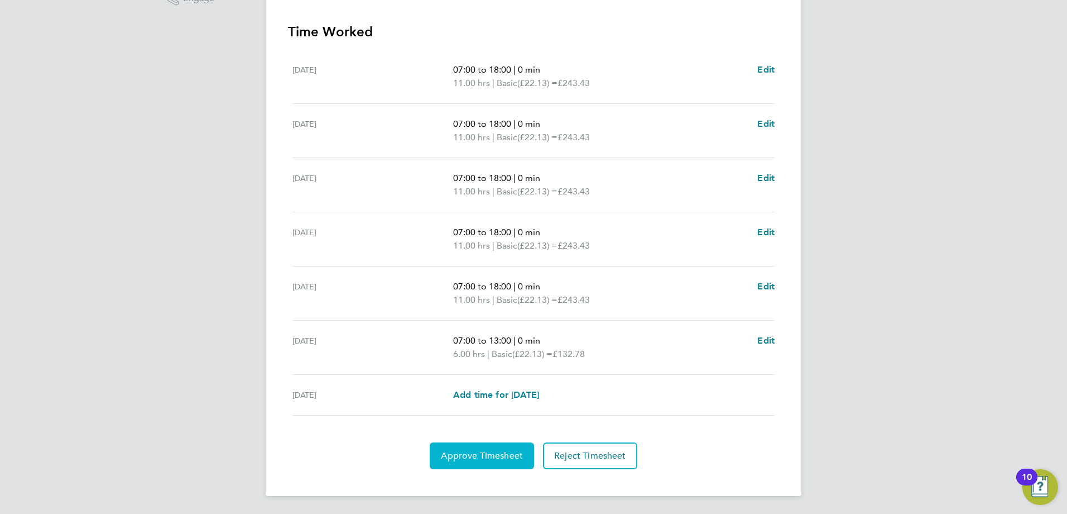 The width and height of the screenshot is (1067, 514). What do you see at coordinates (1027, 484) in the screenshot?
I see `div: 10` at bounding box center [1027, 484].